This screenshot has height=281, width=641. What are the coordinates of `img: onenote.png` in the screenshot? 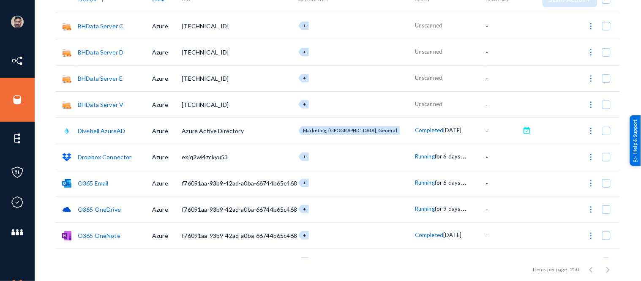 It's located at (67, 236).